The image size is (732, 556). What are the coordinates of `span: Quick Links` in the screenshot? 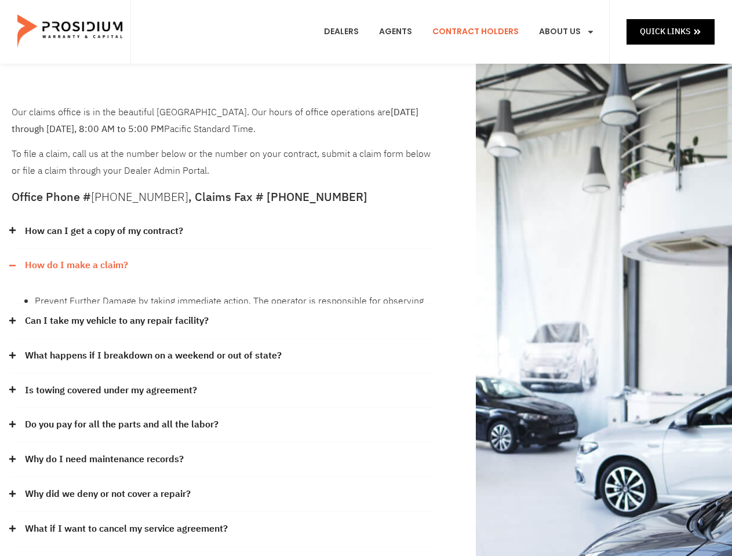 It's located at (665, 31).